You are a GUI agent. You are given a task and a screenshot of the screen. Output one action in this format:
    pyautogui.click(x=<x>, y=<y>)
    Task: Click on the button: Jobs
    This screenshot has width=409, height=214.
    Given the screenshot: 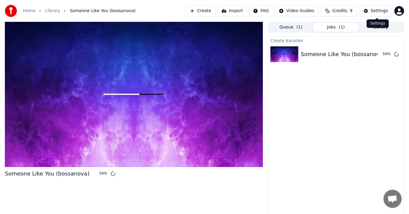 What is the action you would take?
    pyautogui.click(x=336, y=27)
    